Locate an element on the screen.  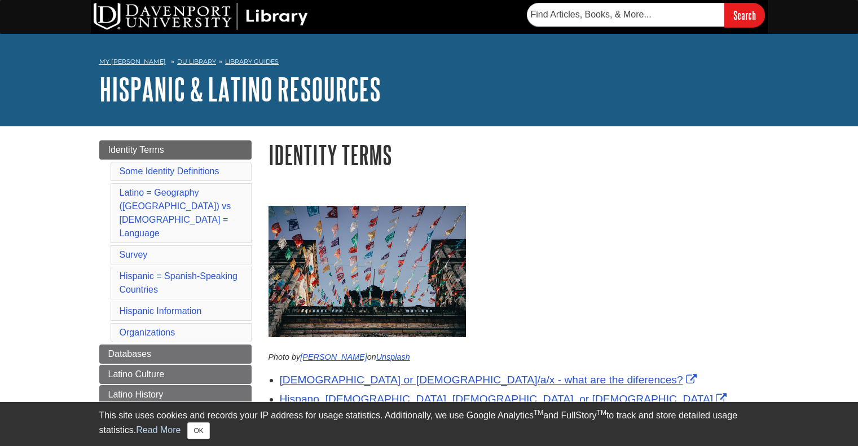
a: Hispanic = Spanish-Speaking Countries is located at coordinates (178, 283).